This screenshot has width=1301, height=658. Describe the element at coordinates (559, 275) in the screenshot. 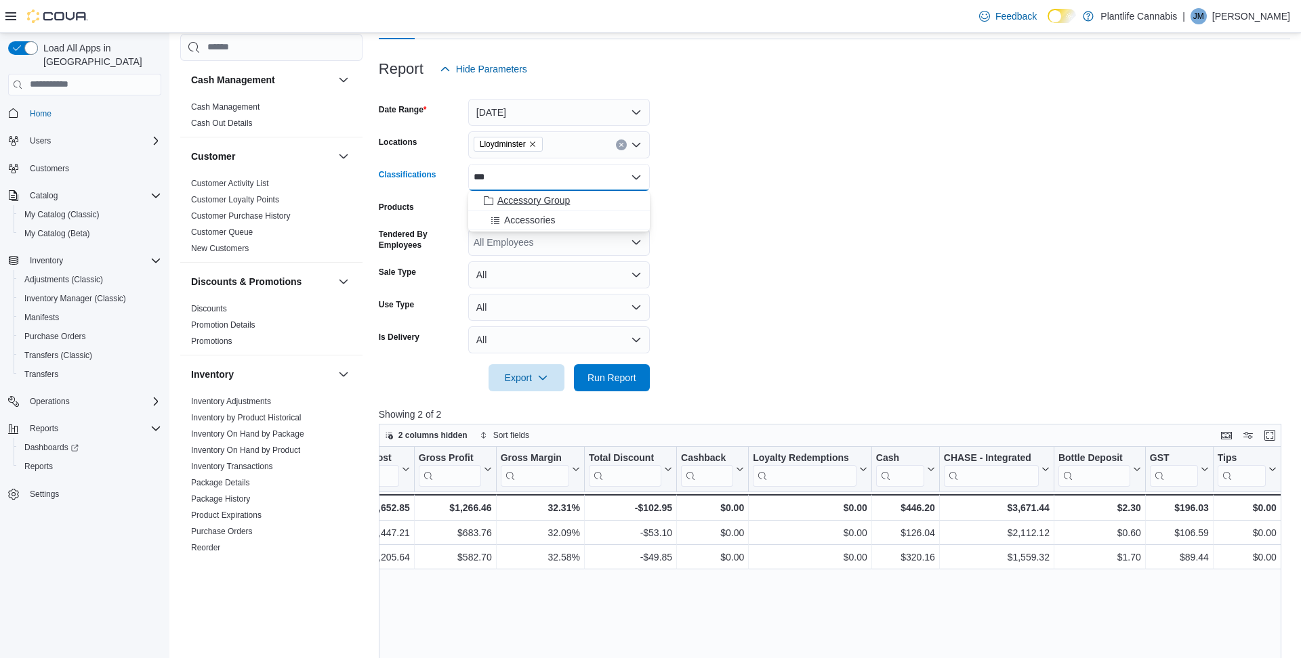

I see `button: All` at that location.